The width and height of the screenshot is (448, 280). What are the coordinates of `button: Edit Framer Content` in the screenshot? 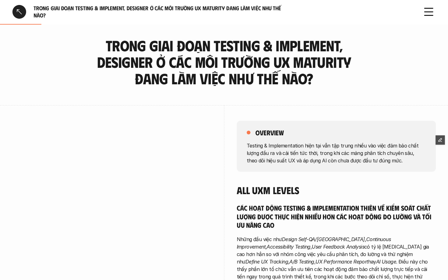 It's located at (440, 140).